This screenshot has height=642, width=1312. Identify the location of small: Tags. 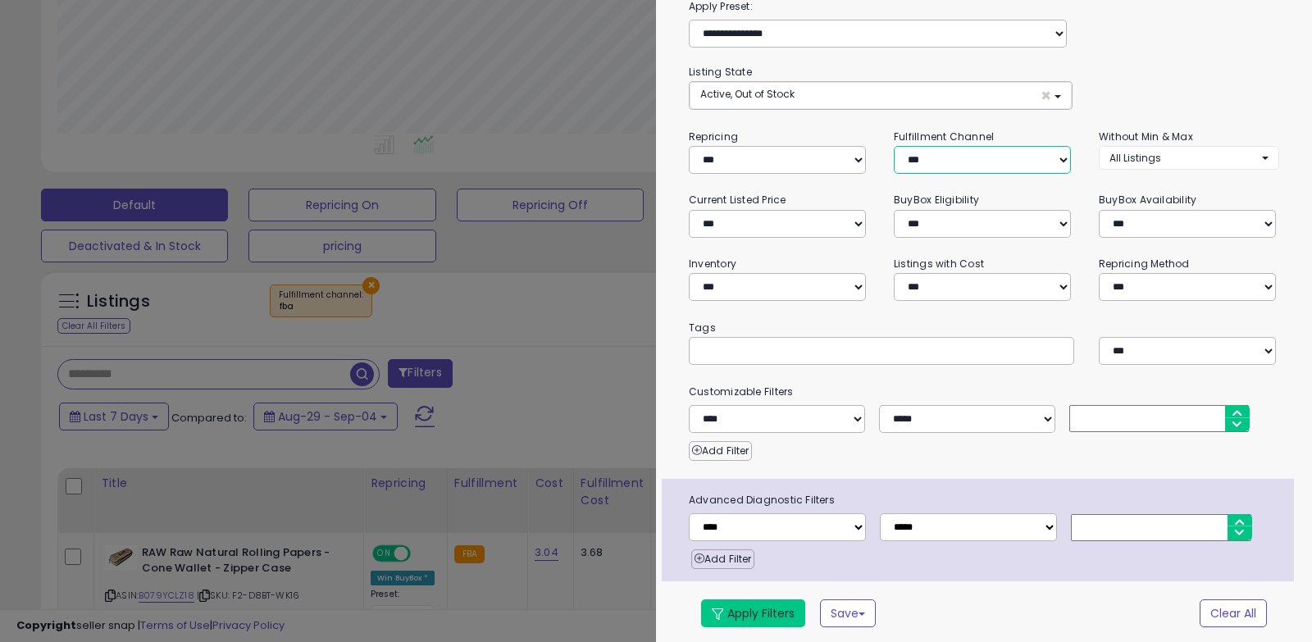
(984, 328).